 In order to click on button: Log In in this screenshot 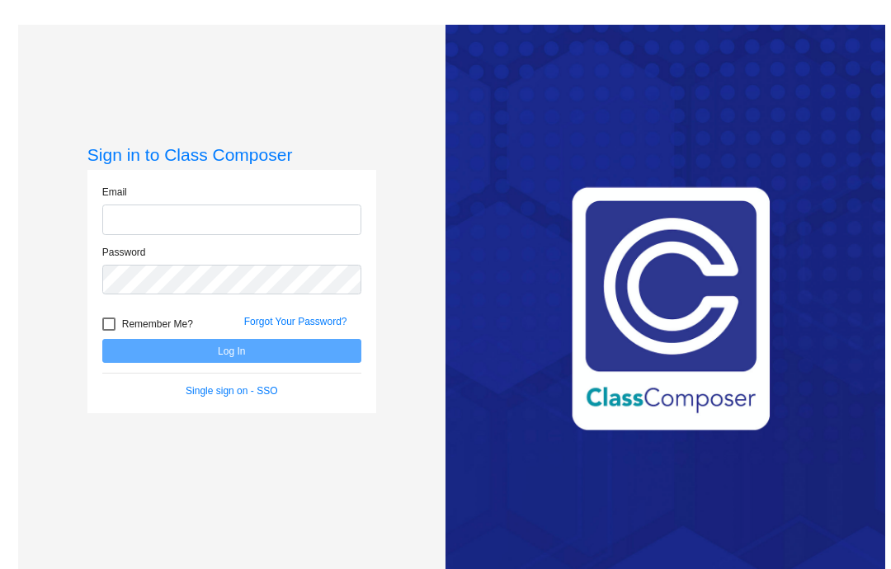, I will do `click(232, 351)`.